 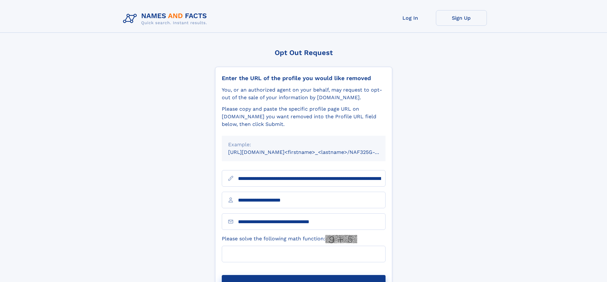 I want to click on div: Example:, so click(x=304, y=145).